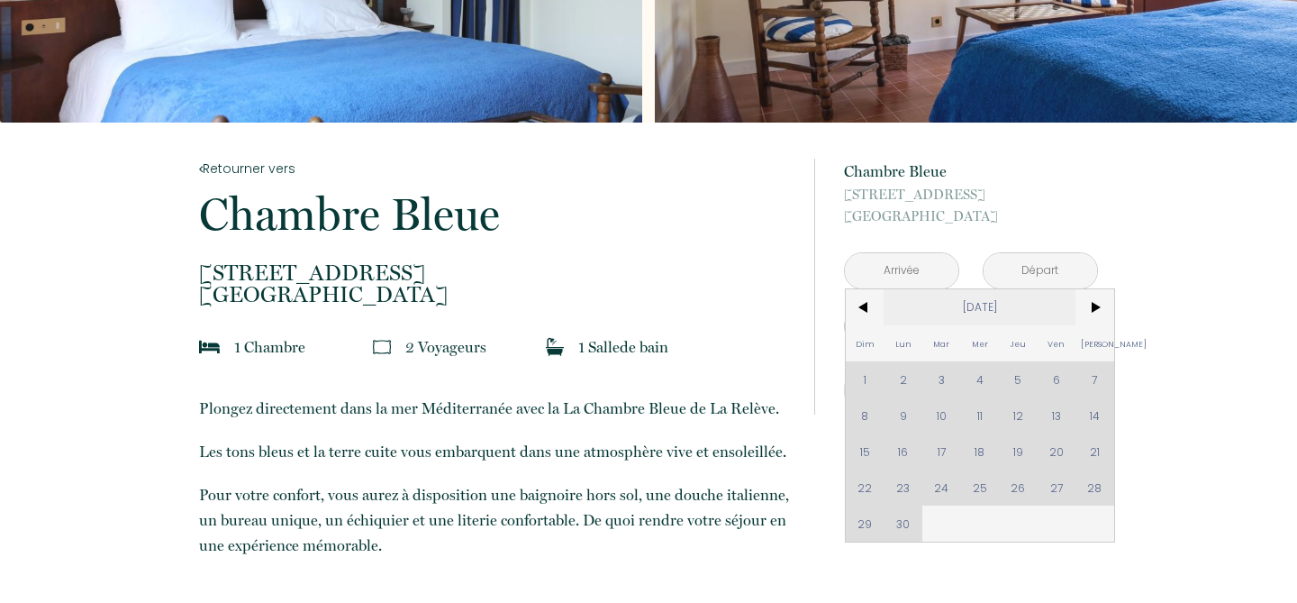  What do you see at coordinates (495, 408) in the screenshot?
I see `p: Plongez directement dans la mer Méditerranée avec la La Chambre Bleue de La Relève.` at bounding box center [495, 408].